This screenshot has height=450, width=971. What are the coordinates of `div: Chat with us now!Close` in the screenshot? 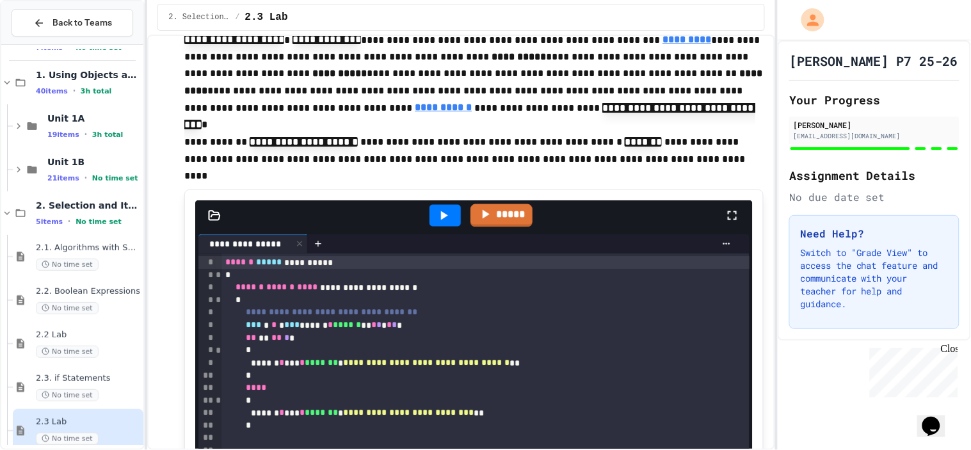 It's located at (47, 43).